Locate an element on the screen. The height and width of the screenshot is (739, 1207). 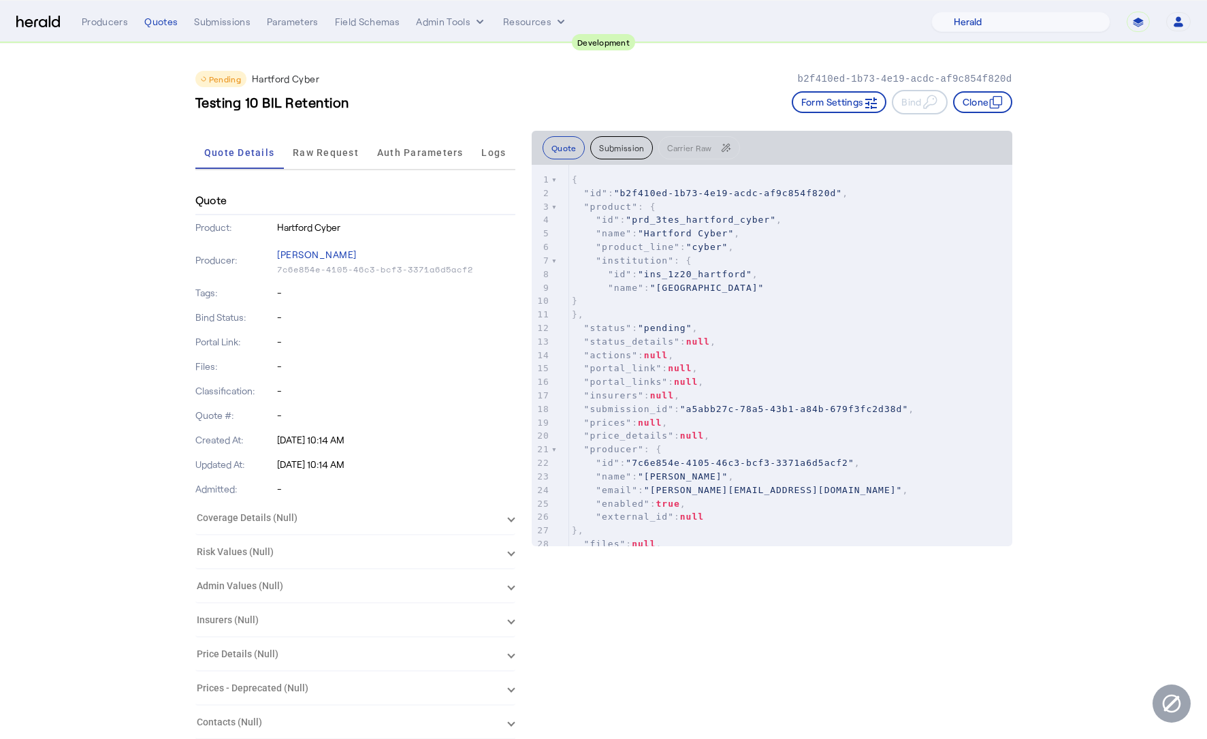
span: "external_id" is located at coordinates (635, 516).